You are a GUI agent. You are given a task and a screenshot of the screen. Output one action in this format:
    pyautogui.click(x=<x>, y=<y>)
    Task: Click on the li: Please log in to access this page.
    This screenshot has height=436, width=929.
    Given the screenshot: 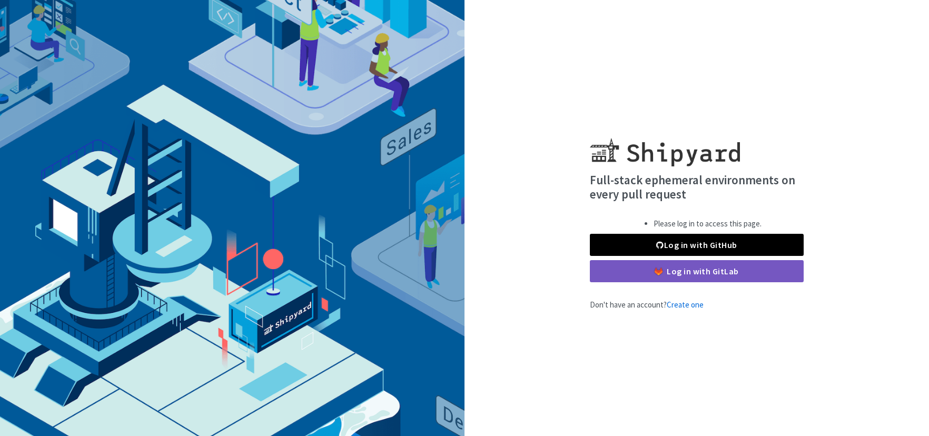 What is the action you would take?
    pyautogui.click(x=707, y=224)
    